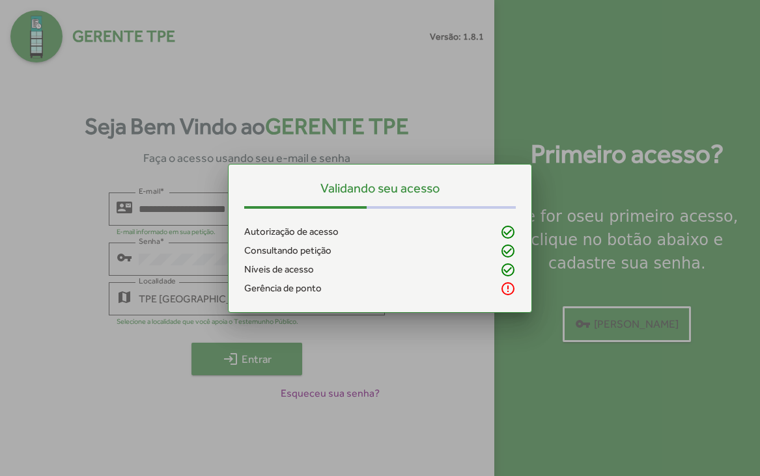 This screenshot has height=476, width=760. Describe the element at coordinates (279, 269) in the screenshot. I see `span: Níveis de acesso` at that location.